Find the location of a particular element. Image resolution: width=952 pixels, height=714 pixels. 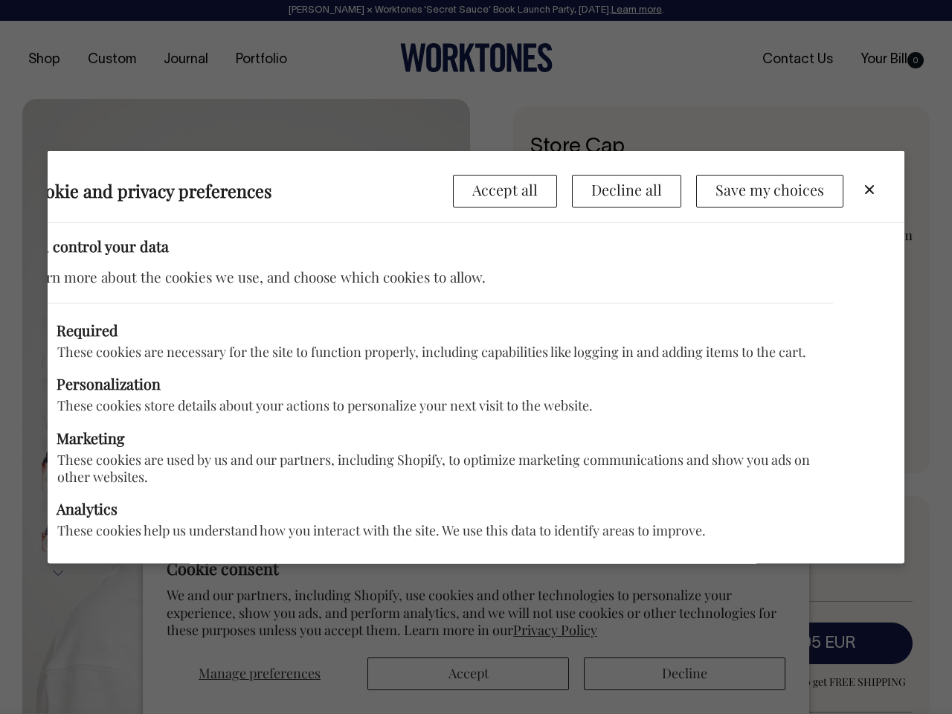

p: Learn more about the cookies we use, and choose which cookies to allow. is located at coordinates (428, 277).